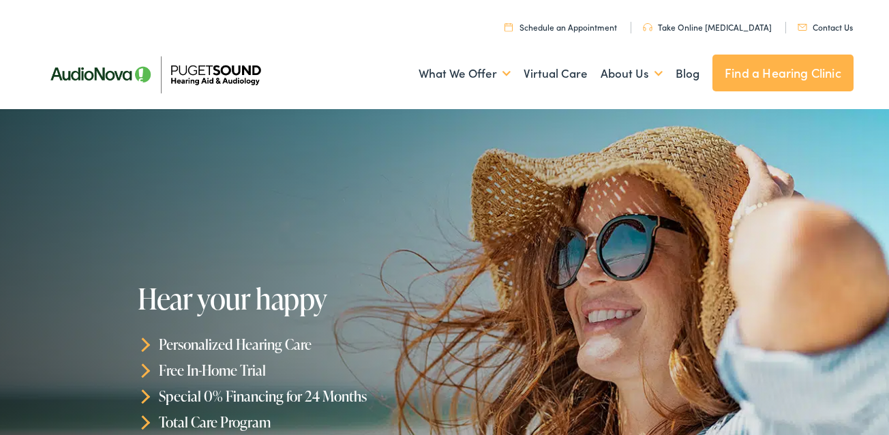 The width and height of the screenshot is (889, 435). I want to click on a: Blog, so click(688, 74).